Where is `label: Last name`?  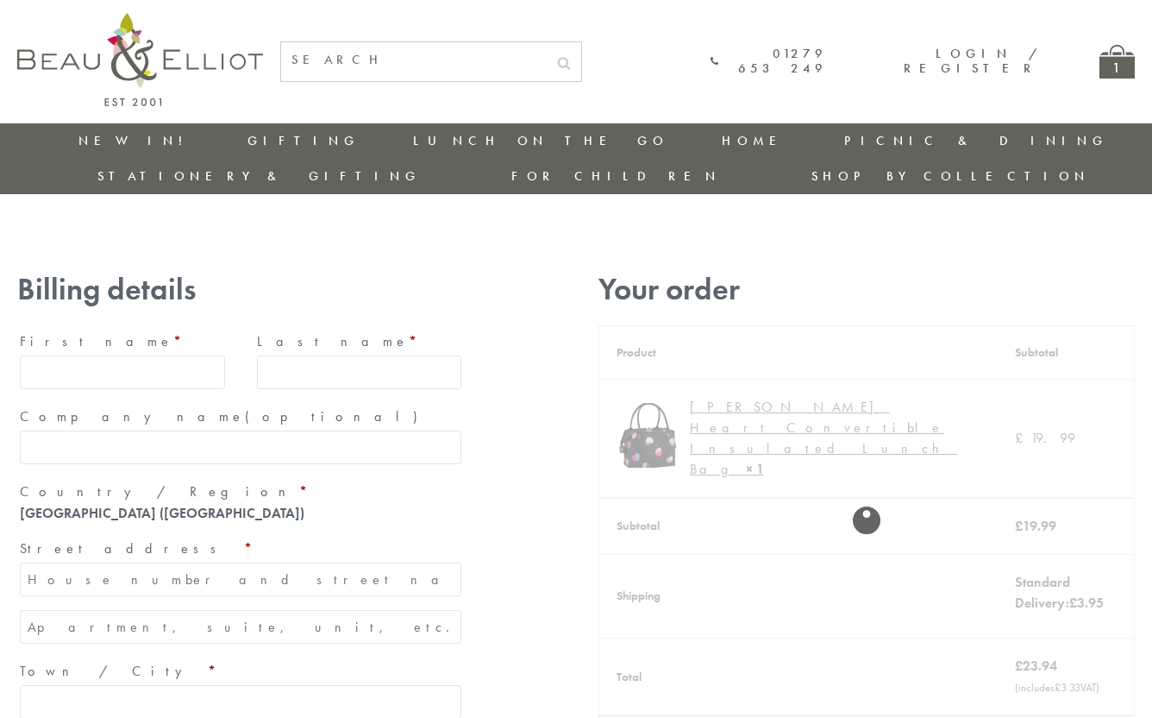
label: Last name is located at coordinates (360, 342).